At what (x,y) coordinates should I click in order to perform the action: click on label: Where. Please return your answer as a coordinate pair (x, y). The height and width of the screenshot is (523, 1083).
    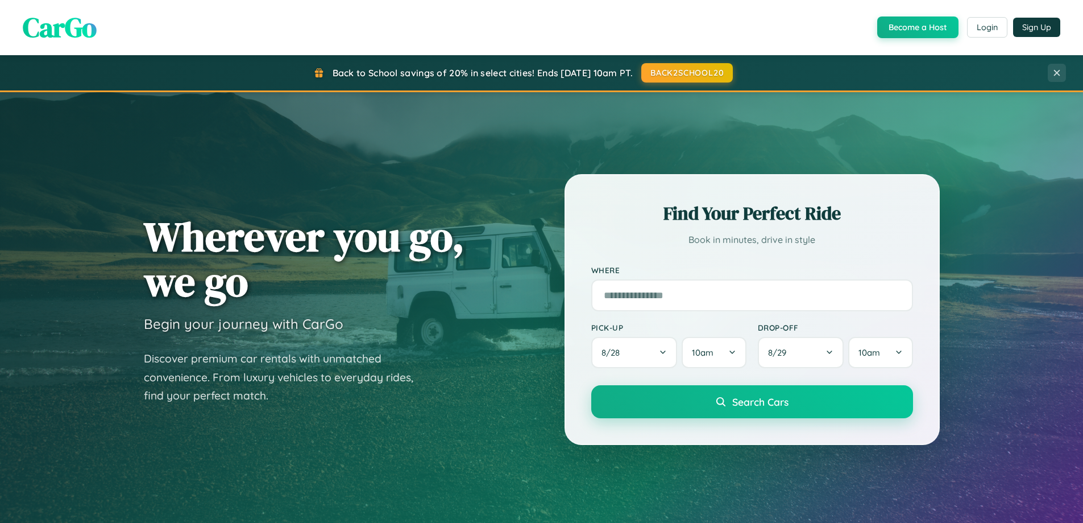
    Looking at the image, I should click on (752, 270).